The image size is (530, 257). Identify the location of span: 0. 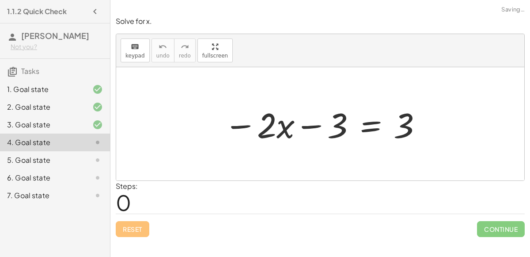
(123, 202).